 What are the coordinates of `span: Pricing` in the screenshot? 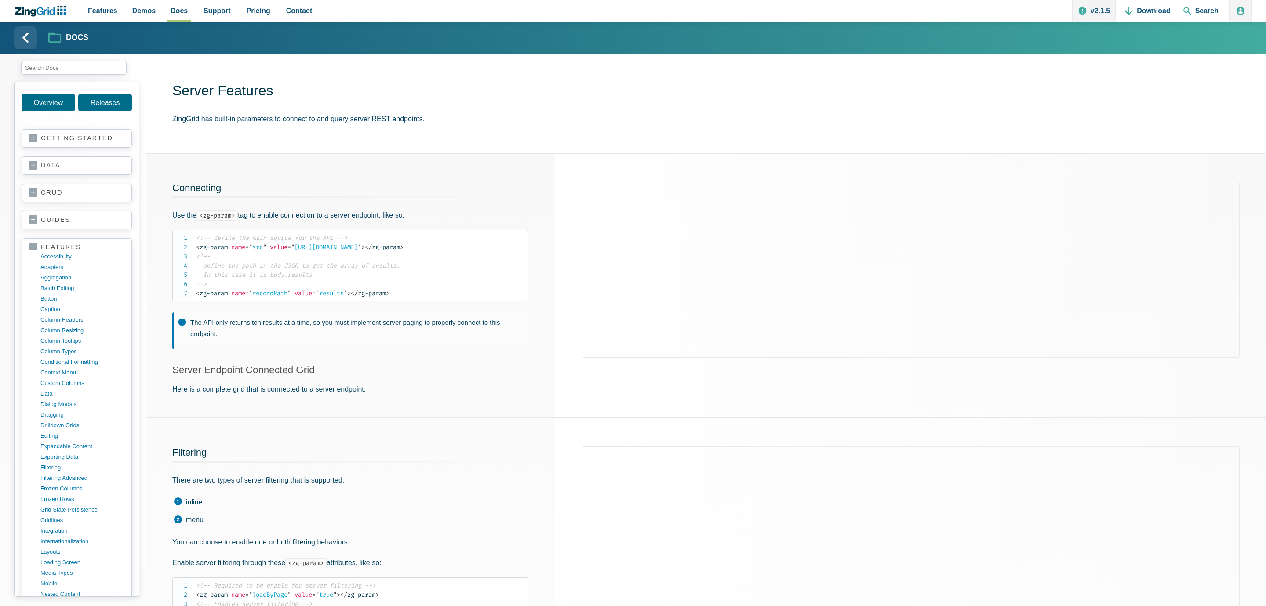 It's located at (259, 11).